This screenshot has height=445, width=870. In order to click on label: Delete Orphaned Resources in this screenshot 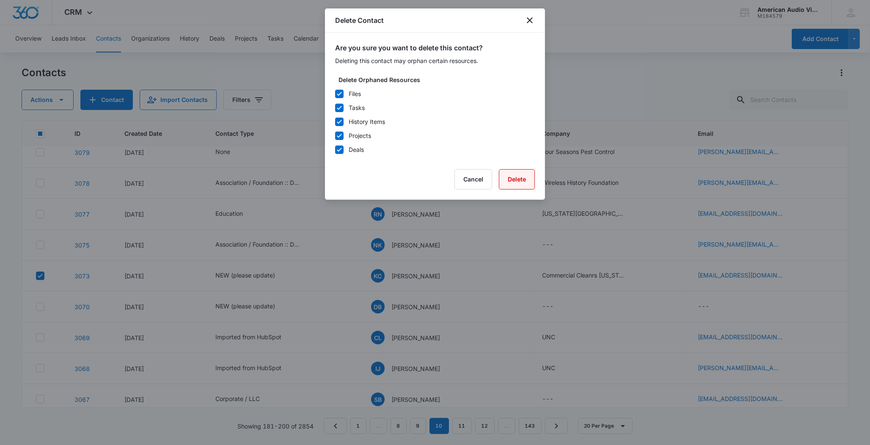, I will do `click(438, 80)`.